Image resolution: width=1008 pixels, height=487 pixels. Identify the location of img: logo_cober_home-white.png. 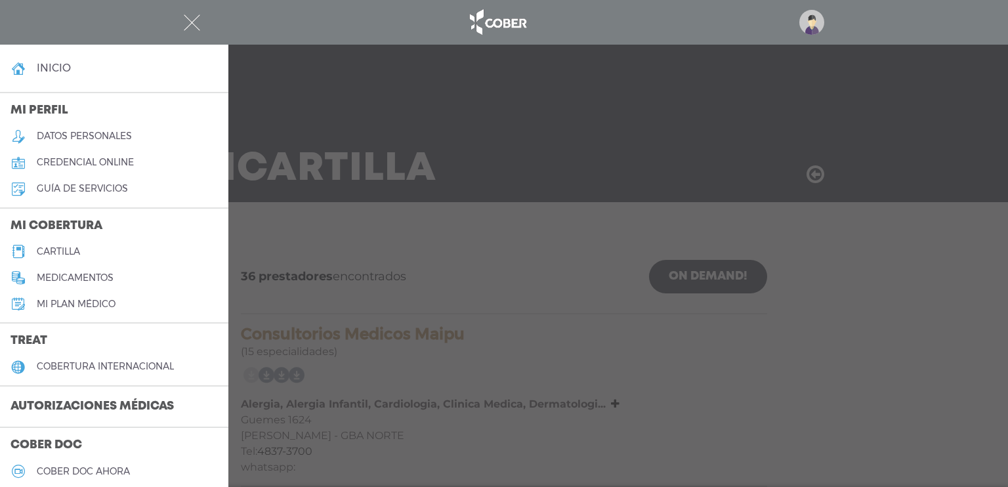
(497, 22).